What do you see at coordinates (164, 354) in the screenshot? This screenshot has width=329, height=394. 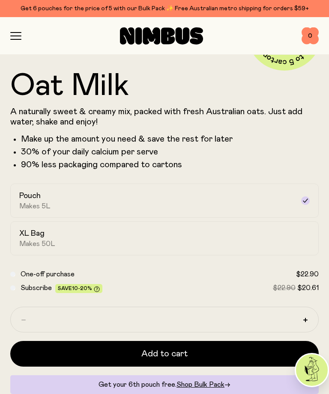 I see `button: Add to cart` at bounding box center [164, 354].